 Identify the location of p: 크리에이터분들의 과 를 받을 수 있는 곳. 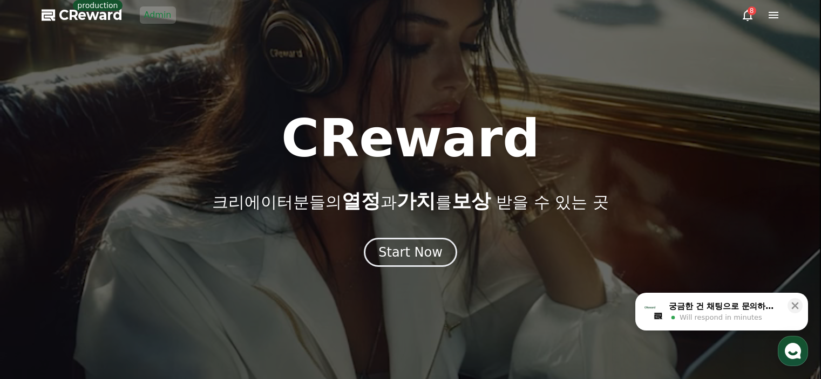
(410, 201).